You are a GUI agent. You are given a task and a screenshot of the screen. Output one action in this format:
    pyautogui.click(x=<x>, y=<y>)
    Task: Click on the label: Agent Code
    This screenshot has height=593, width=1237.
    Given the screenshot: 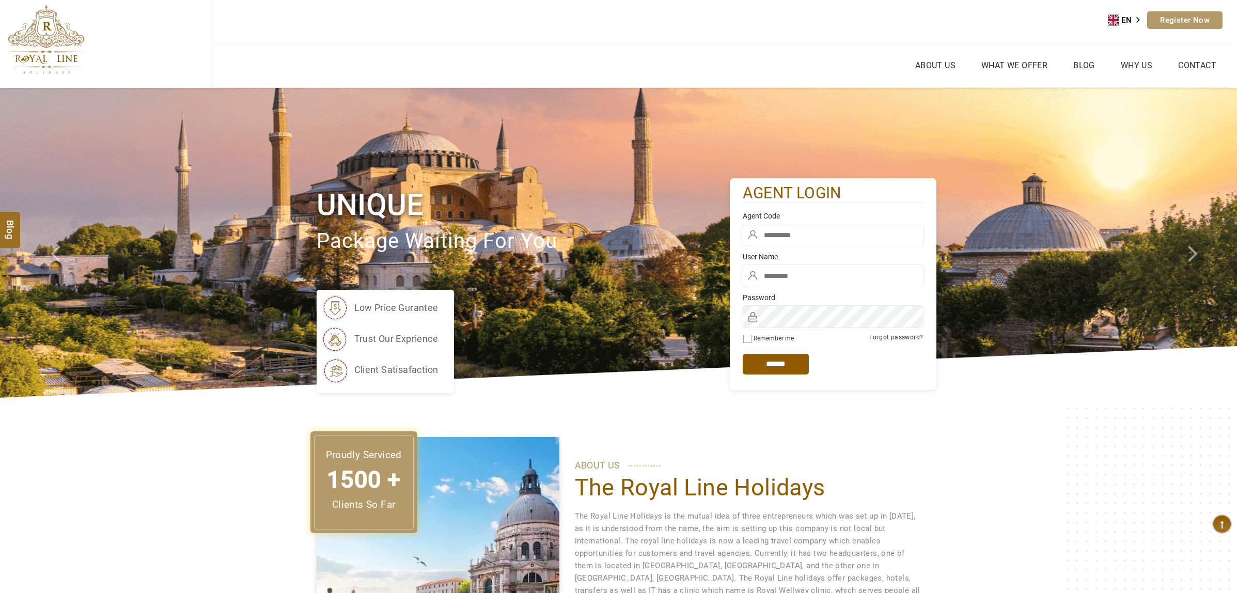 What is the action you would take?
    pyautogui.click(x=833, y=216)
    